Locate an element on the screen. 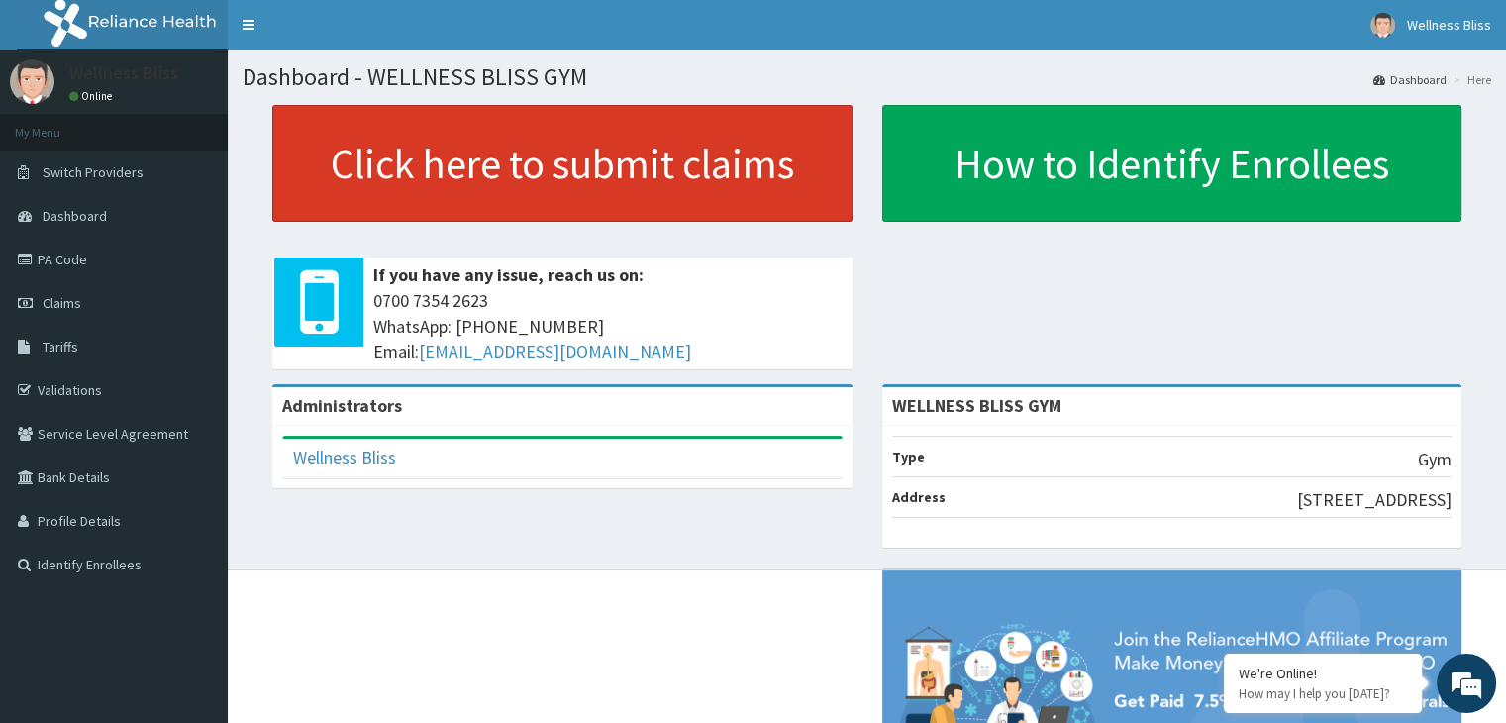 The height and width of the screenshot is (723, 1506). p: How may I help you today? is located at coordinates (1323, 693).